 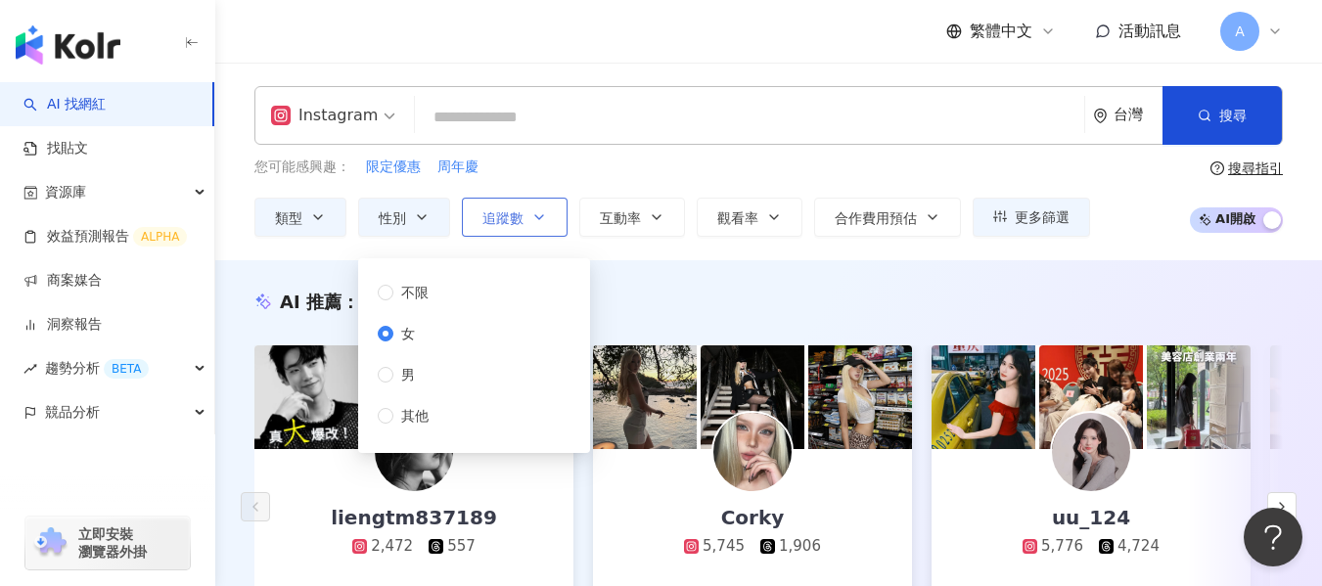 I want to click on span: rise, so click(x=30, y=369).